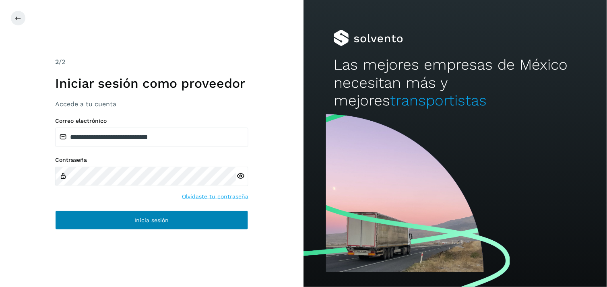  Describe the element at coordinates (455, 83) in the screenshot. I see `h2: Las mejores empresas de México necesitan más y mejores` at that location.